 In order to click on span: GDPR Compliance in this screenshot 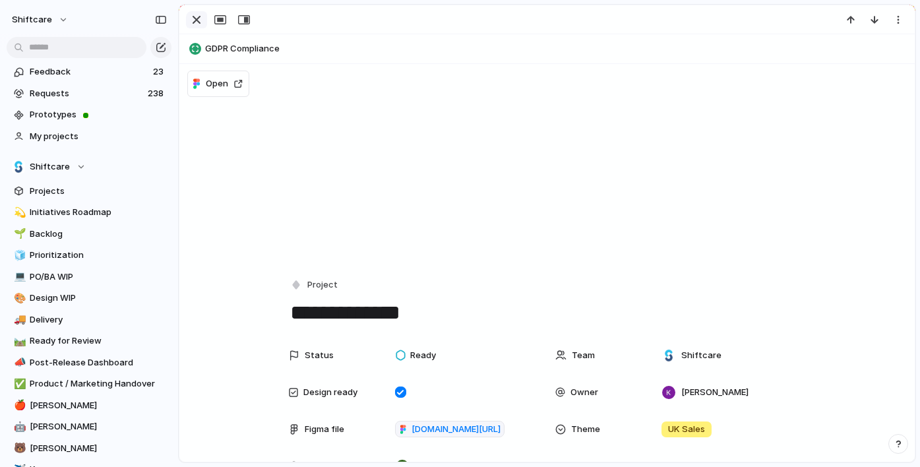, I will do `click(557, 49)`.